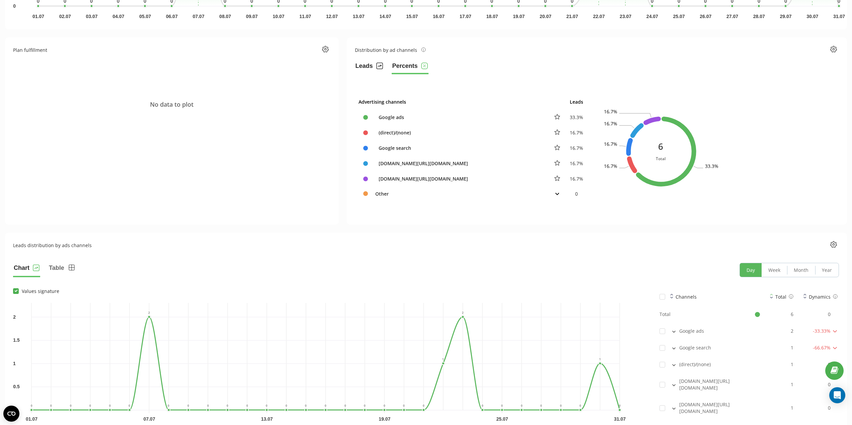 The height and width of the screenshot is (425, 852). I want to click on text: 27.07, so click(732, 16).